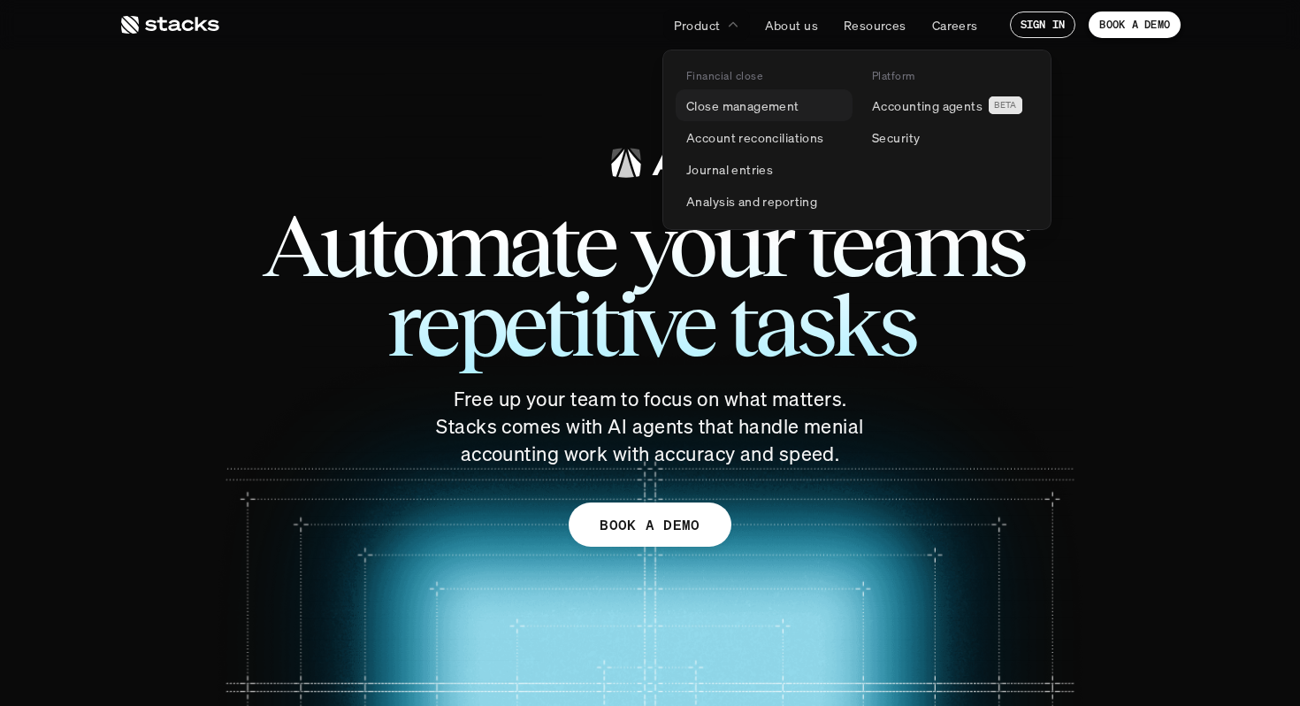 This screenshot has height=706, width=1300. I want to click on a: Close management, so click(764, 105).